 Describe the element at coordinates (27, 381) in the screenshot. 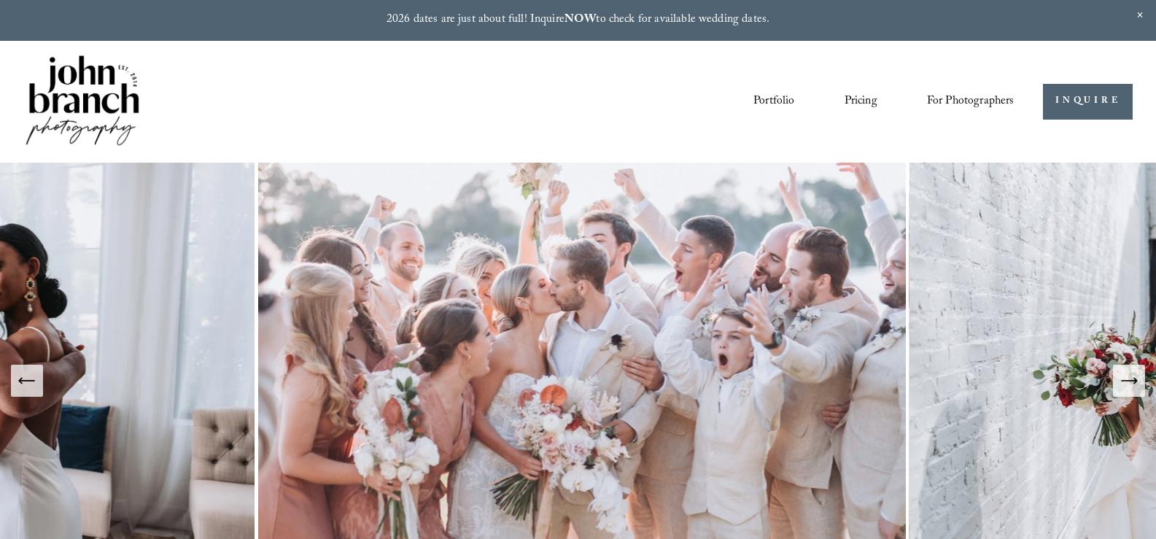

I see `button: Previous Slide` at that location.